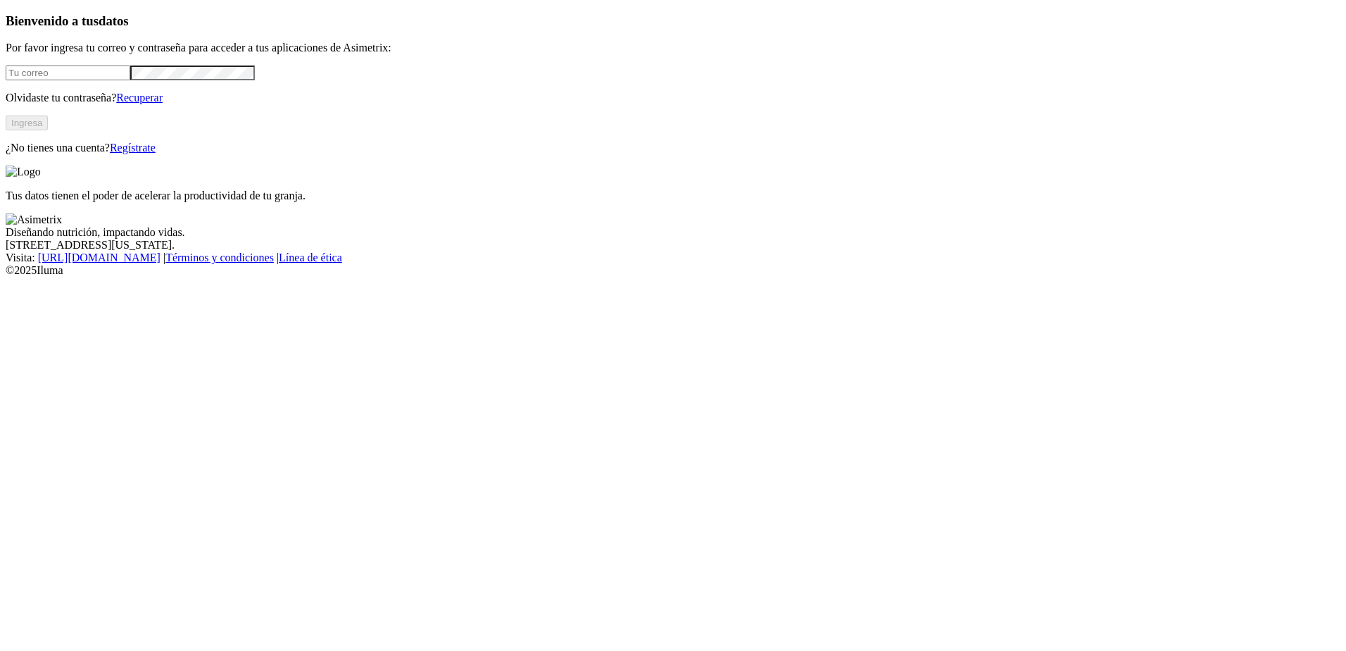  I want to click on a: Recuperar, so click(139, 97).